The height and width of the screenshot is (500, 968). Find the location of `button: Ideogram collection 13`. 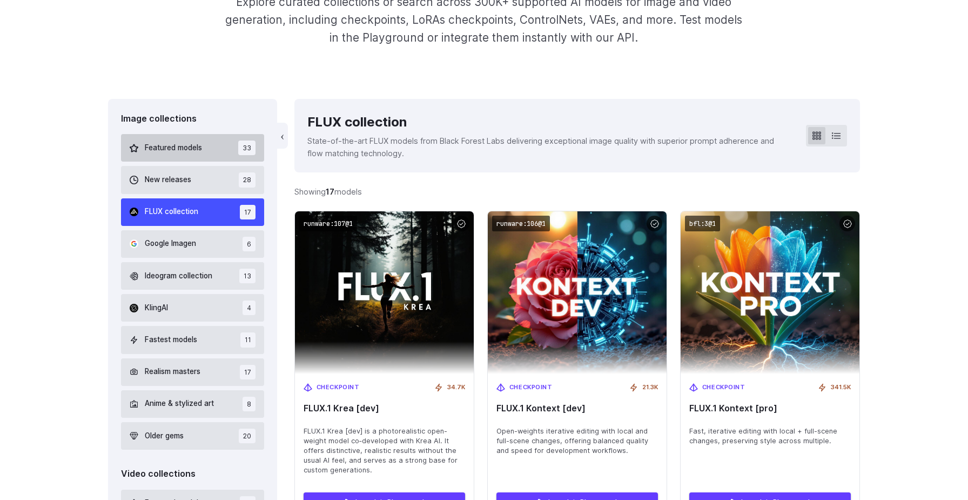

button: Ideogram collection 13 is located at coordinates (192, 276).